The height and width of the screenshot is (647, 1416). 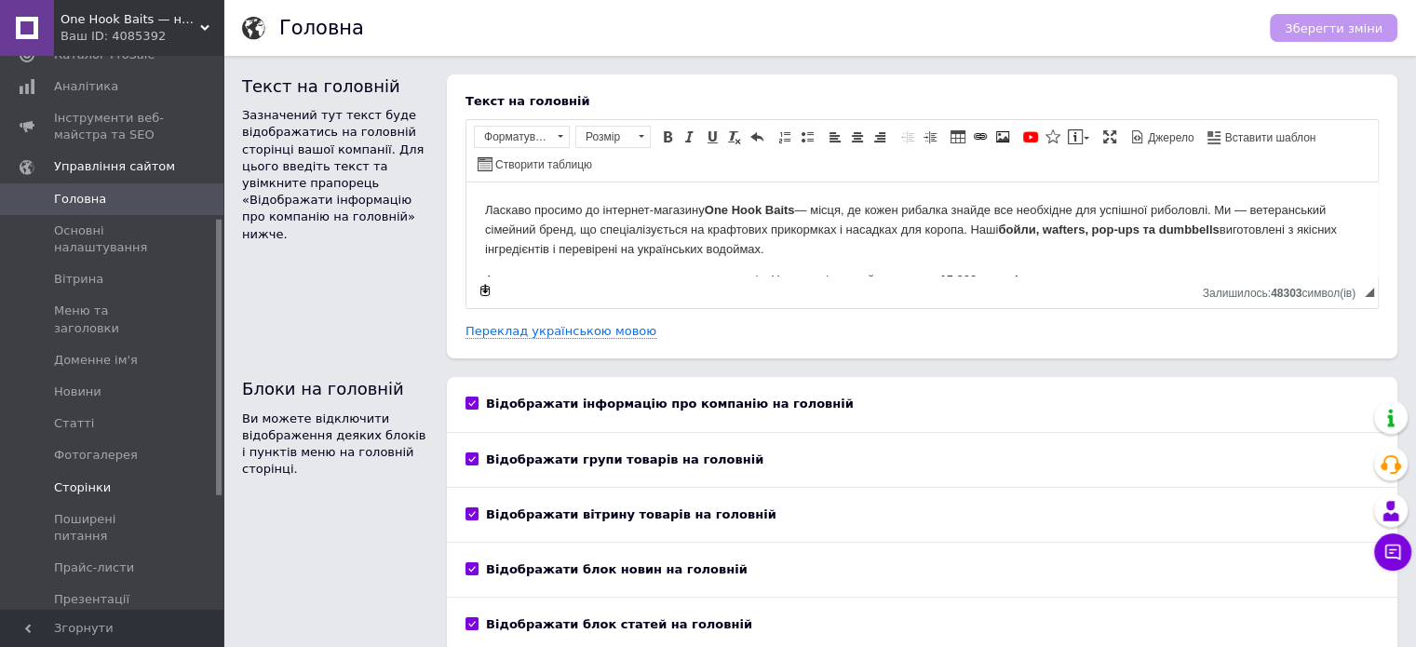 I want to click on p: Ласкаво просимо до інтернет-магазину — місця, де кожен рибалка знайде все необхідне для успішної ..., so click(x=455, y=47).